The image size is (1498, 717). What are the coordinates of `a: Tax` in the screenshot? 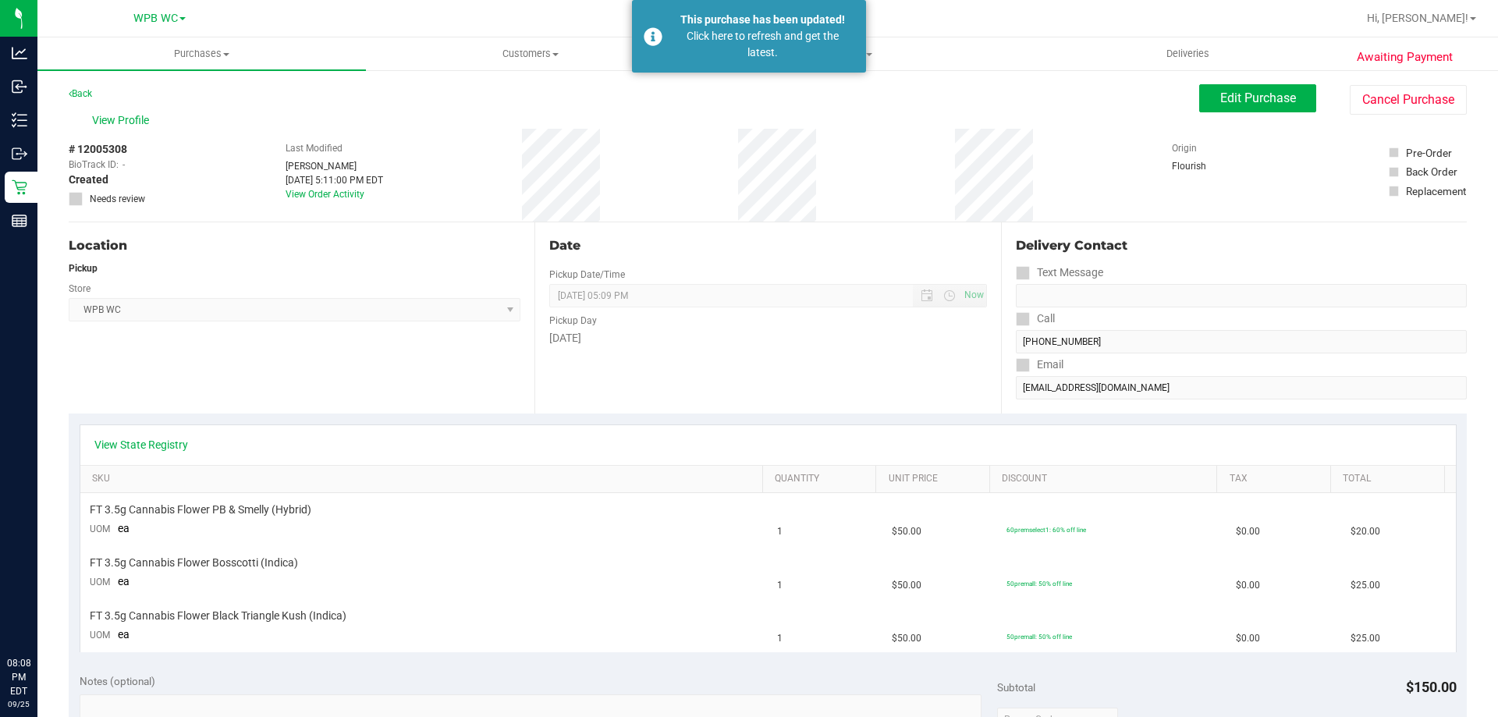 It's located at (1277, 479).